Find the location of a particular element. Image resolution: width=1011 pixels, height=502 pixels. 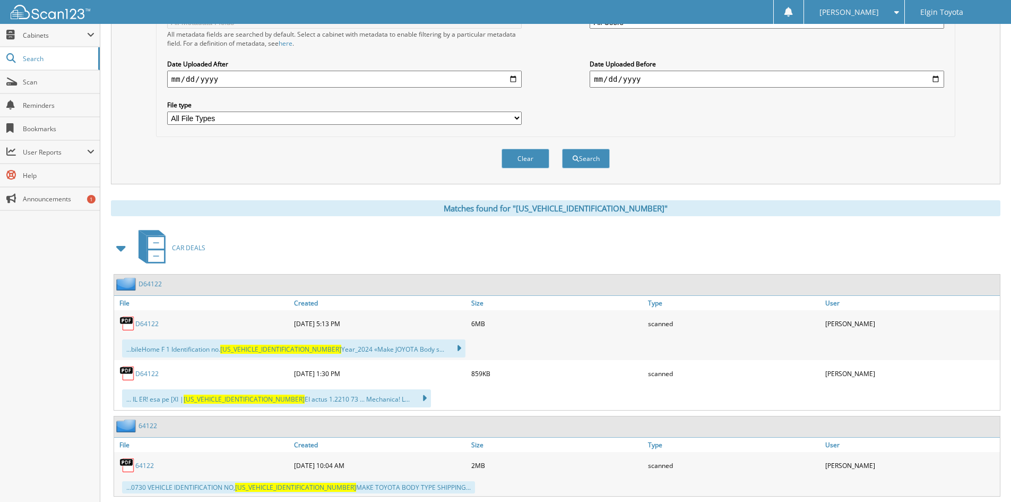

img: scan123-logo-white.svg is located at coordinates (50, 12).